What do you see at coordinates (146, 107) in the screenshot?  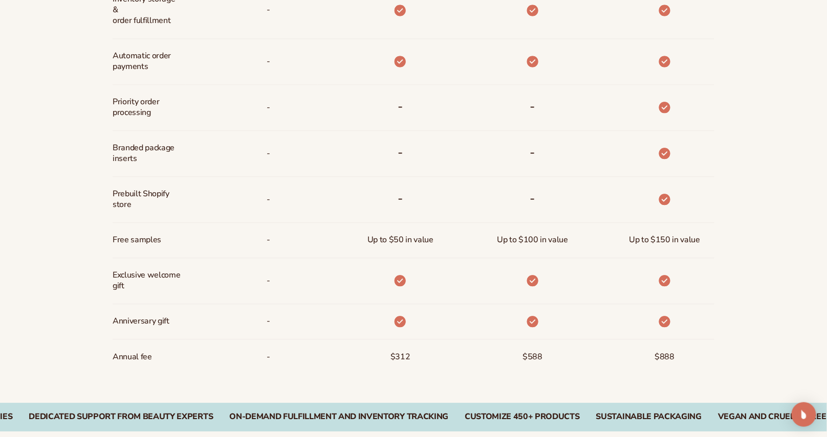 I see `span: Priority order processing` at bounding box center [146, 107].